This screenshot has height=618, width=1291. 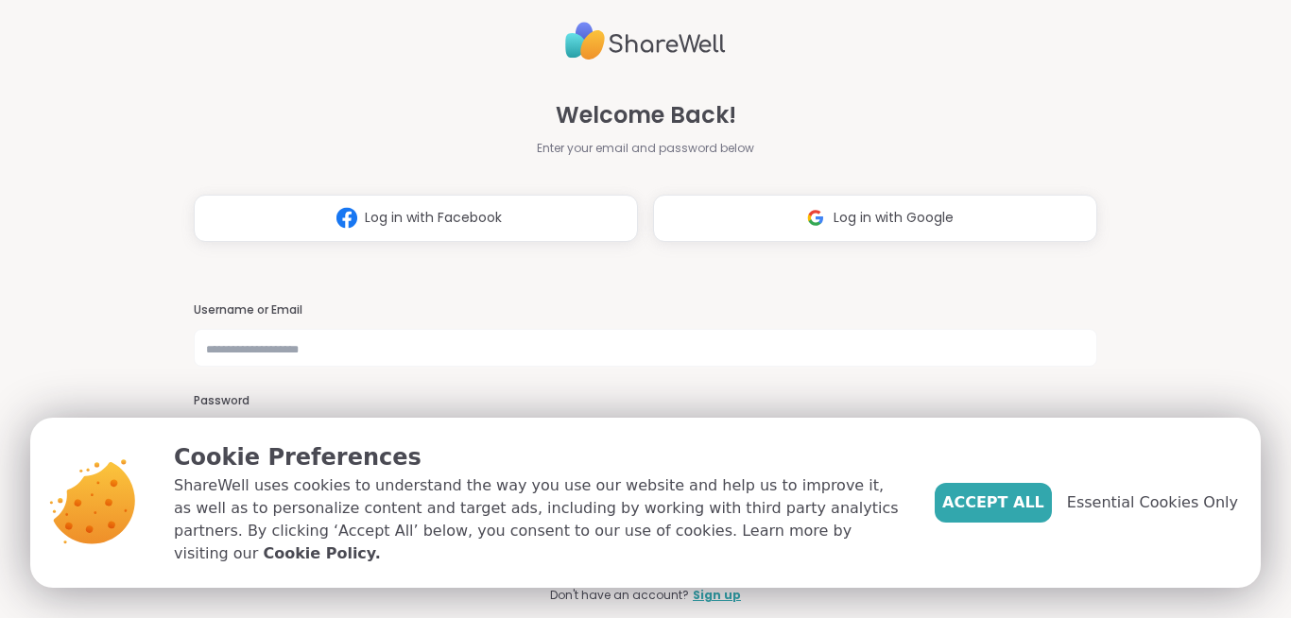 I want to click on span: Log in with Facebook, so click(x=433, y=217).